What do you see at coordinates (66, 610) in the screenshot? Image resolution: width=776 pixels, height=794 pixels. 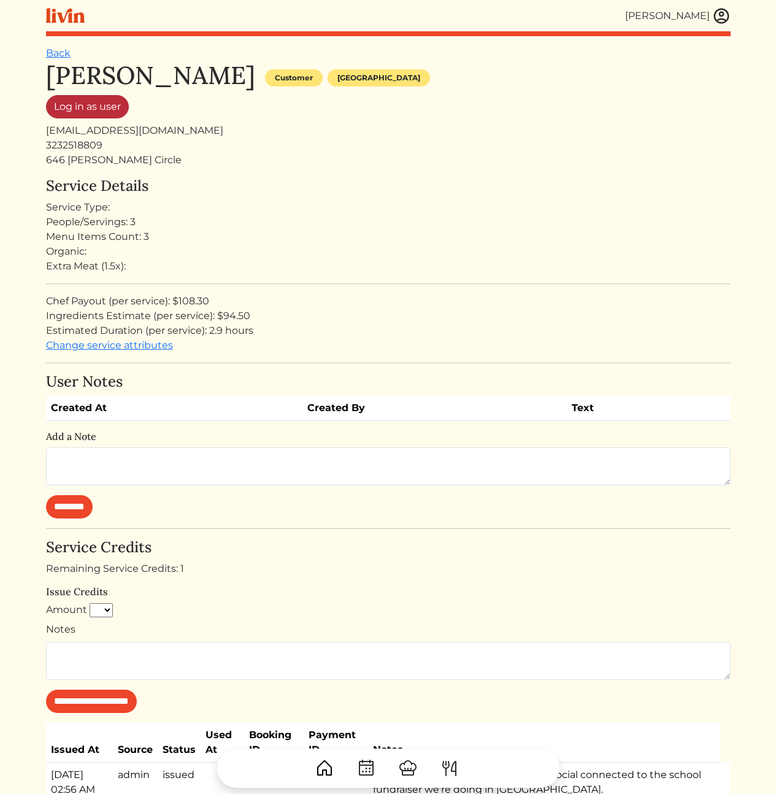 I see `label: Amount` at bounding box center [66, 610].